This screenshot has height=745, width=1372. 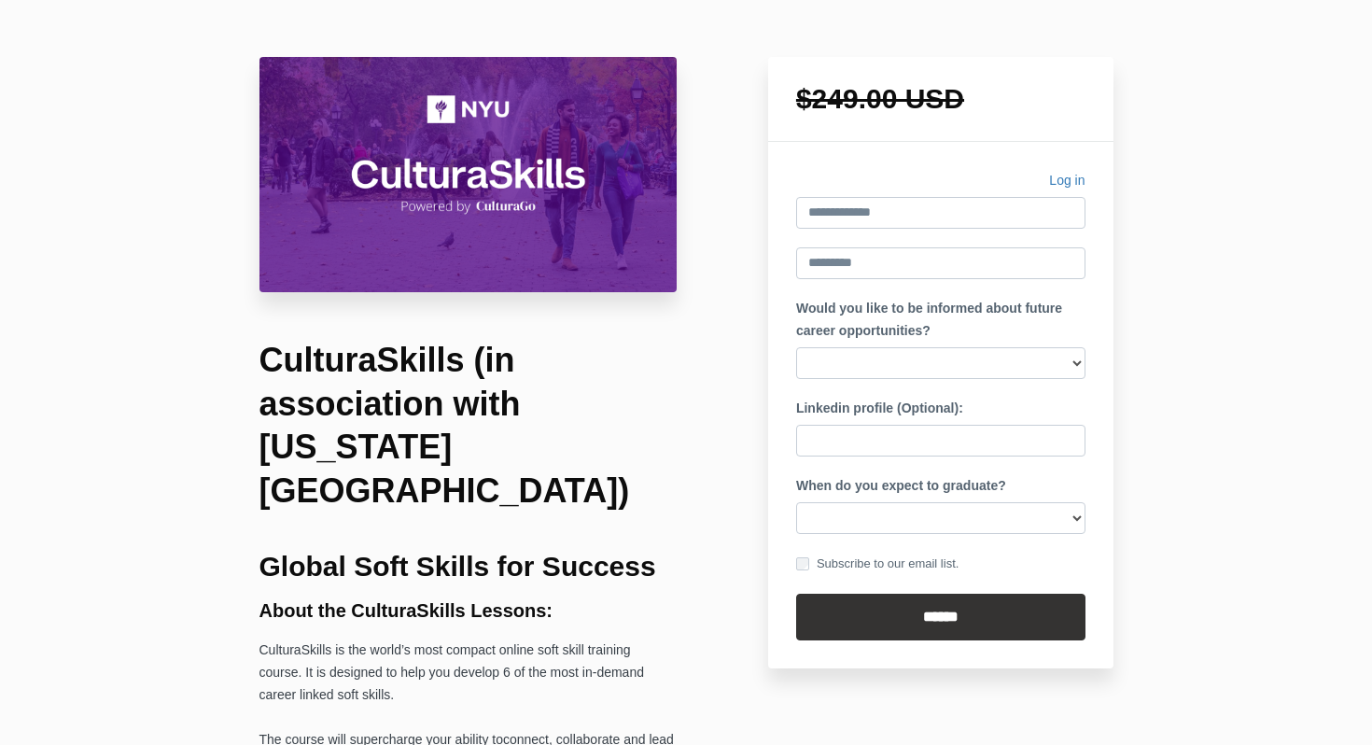 I want to click on label: Linkedin profile (Optional):, so click(x=879, y=409).